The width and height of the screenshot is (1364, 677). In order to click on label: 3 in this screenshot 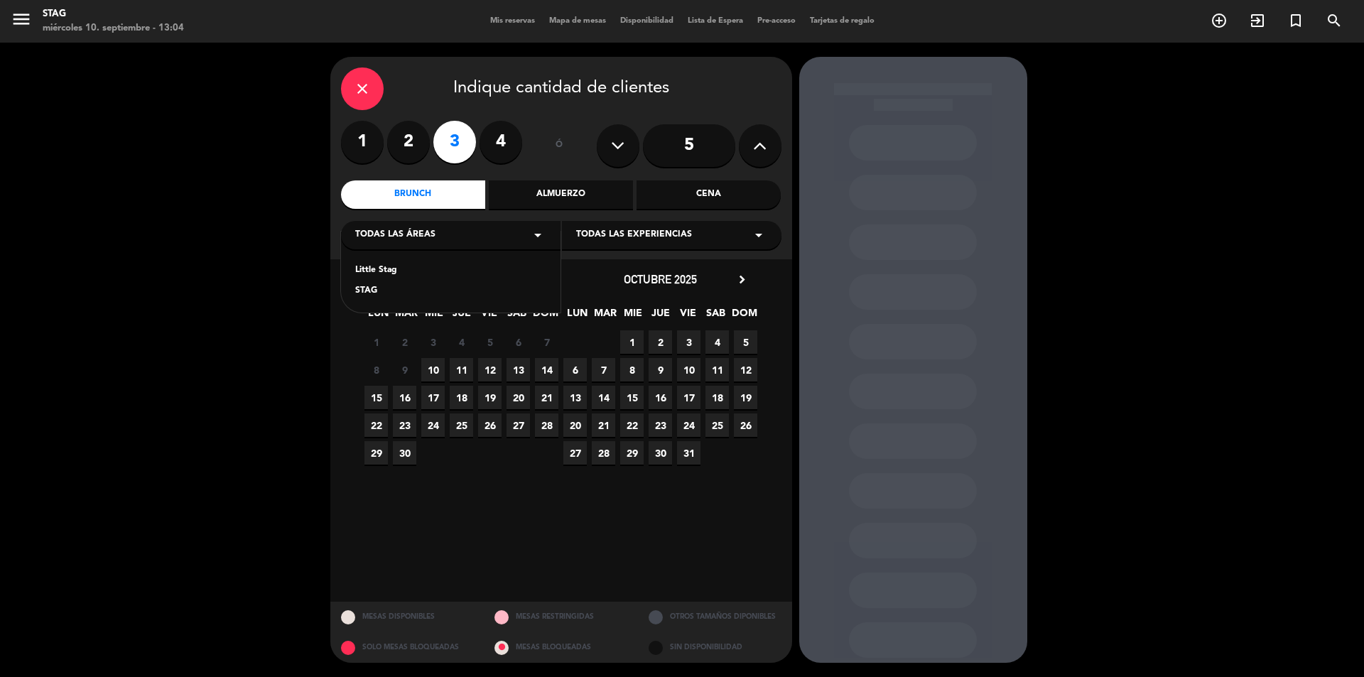, I will do `click(455, 142)`.